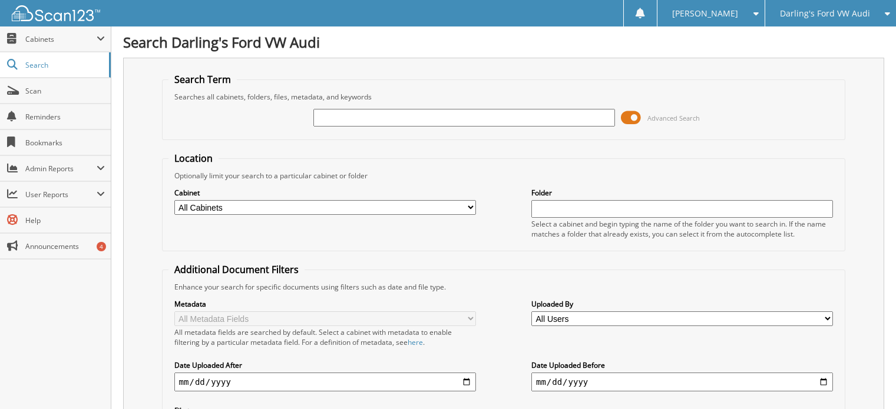 The width and height of the screenshot is (896, 409). I want to click on label: Cabinet, so click(325, 193).